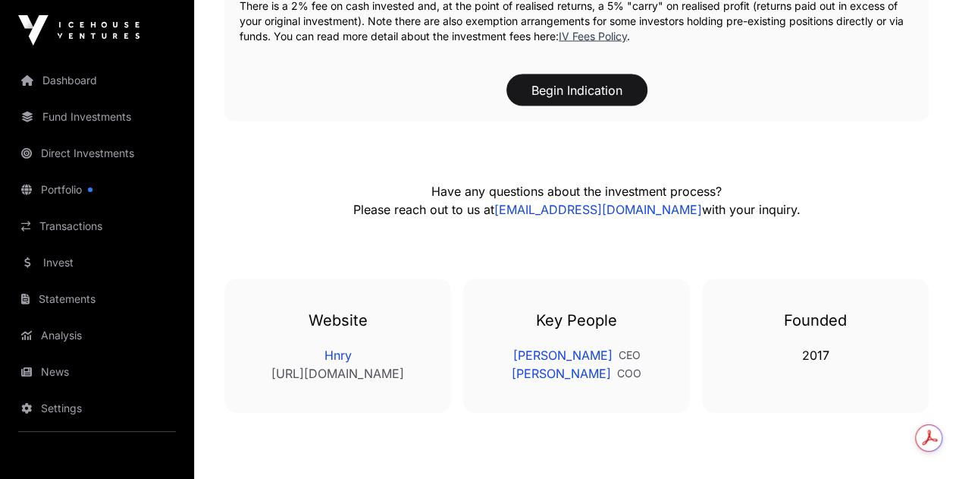 This screenshot has height=479, width=959. What do you see at coordinates (576, 320) in the screenshot?
I see `h3: Key People` at bounding box center [576, 320].